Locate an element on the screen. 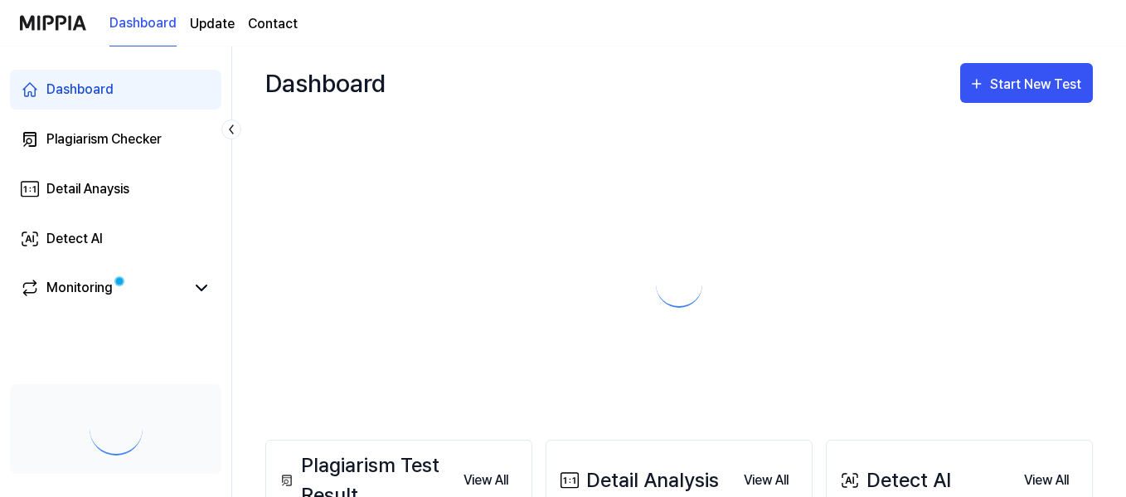  a: Detect AI is located at coordinates (115, 239).